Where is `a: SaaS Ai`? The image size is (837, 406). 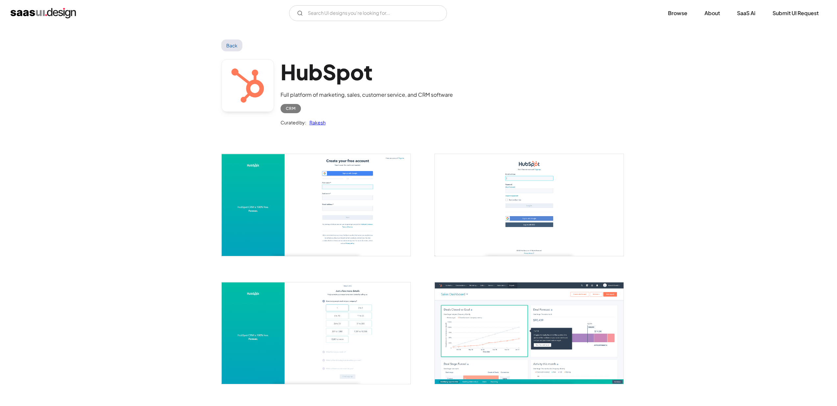 a: SaaS Ai is located at coordinates (747, 13).